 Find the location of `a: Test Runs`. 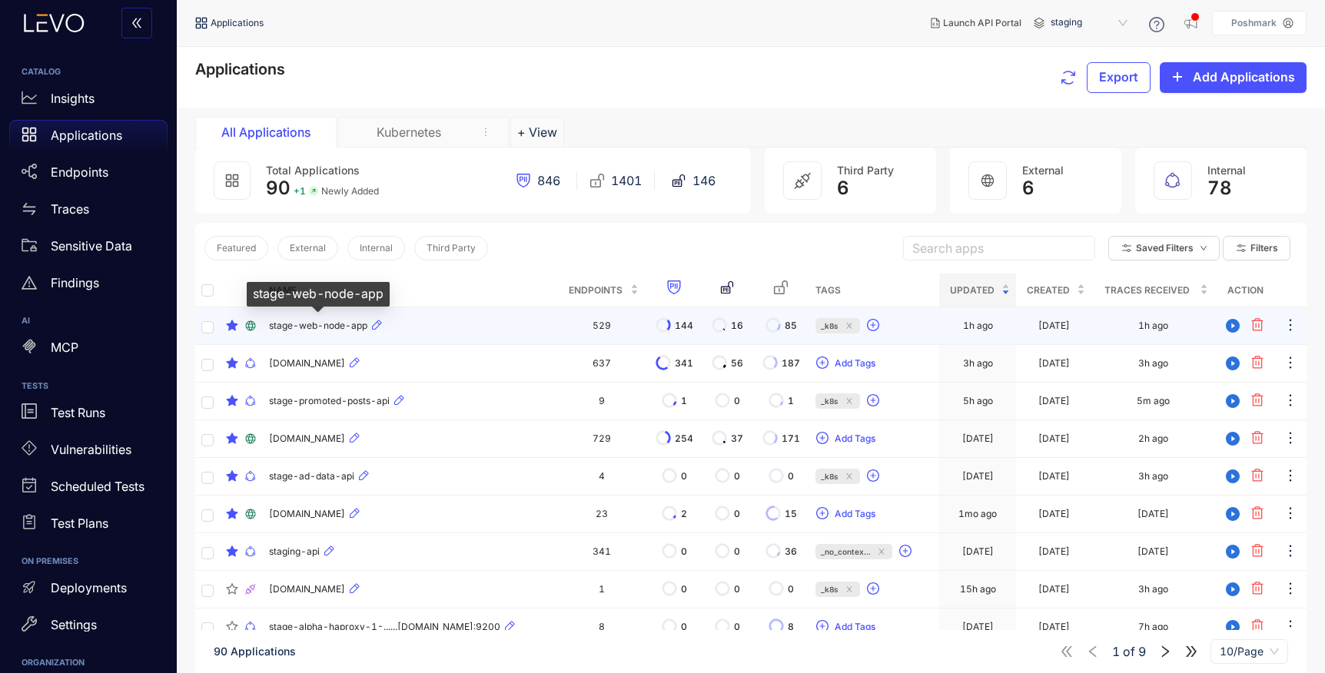

a: Test Runs is located at coordinates (88, 416).